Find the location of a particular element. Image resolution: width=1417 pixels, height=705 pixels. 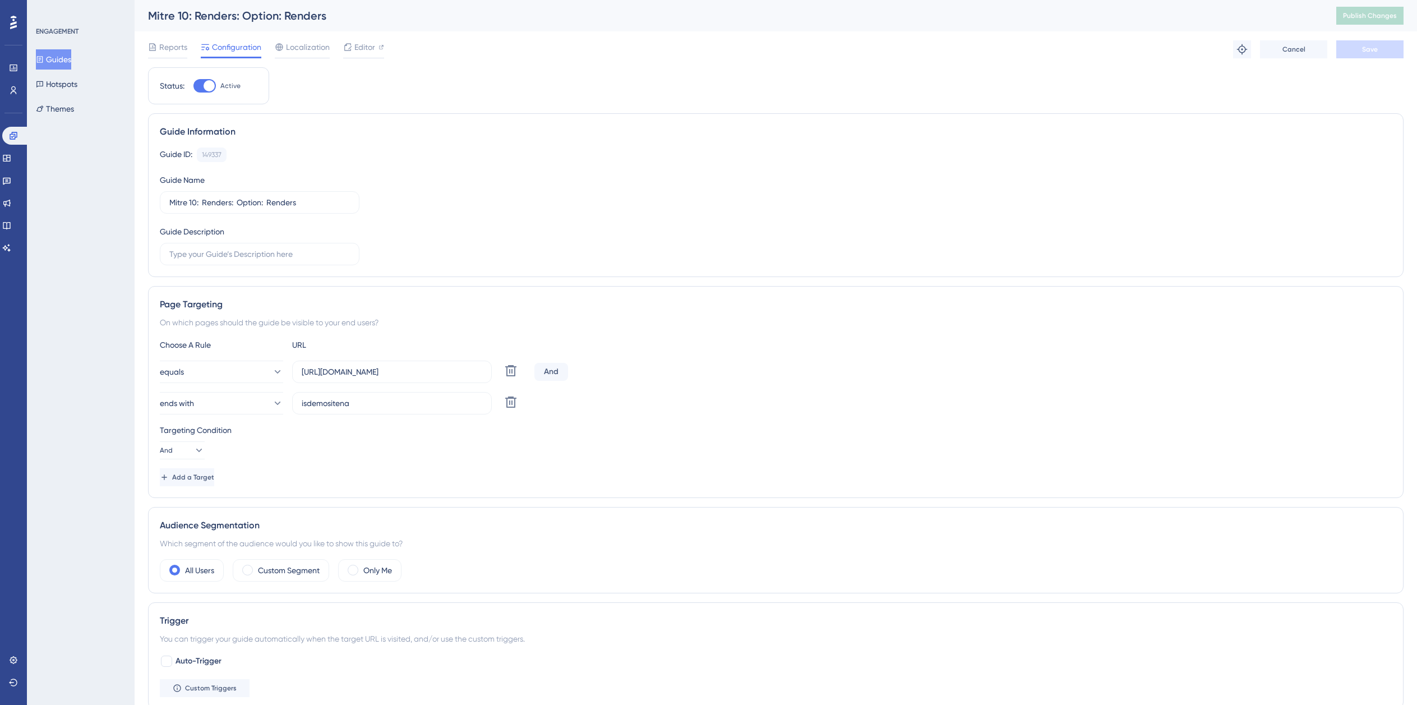

div: 149337 is located at coordinates (211, 155).